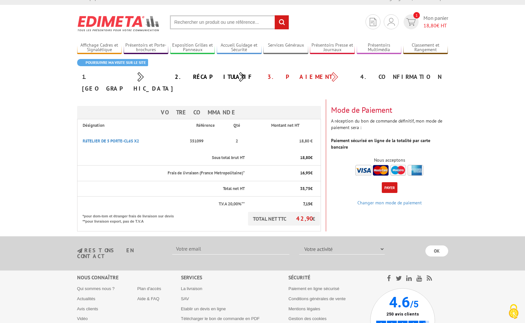 This screenshot has height=323, width=525. Describe the element at coordinates (133, 125) in the screenshot. I see `p: Désignation` at that location.